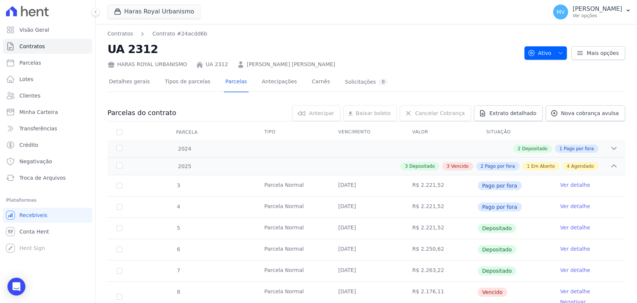  Describe the element at coordinates (47, 178) in the screenshot. I see `a: Troca de Arquivos` at that location.